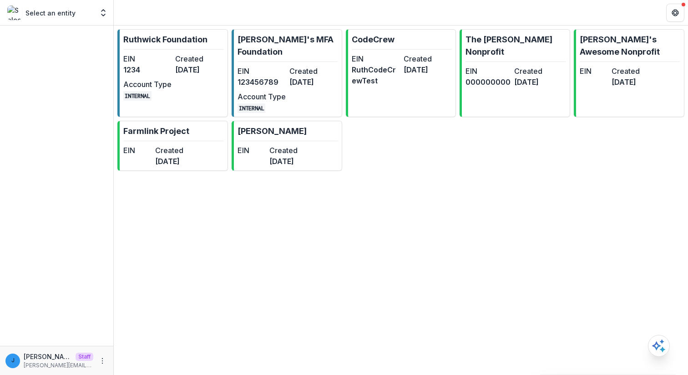 This screenshot has height=375, width=688. What do you see at coordinates (15, 13) in the screenshot?
I see `img: Select an entity` at bounding box center [15, 13].